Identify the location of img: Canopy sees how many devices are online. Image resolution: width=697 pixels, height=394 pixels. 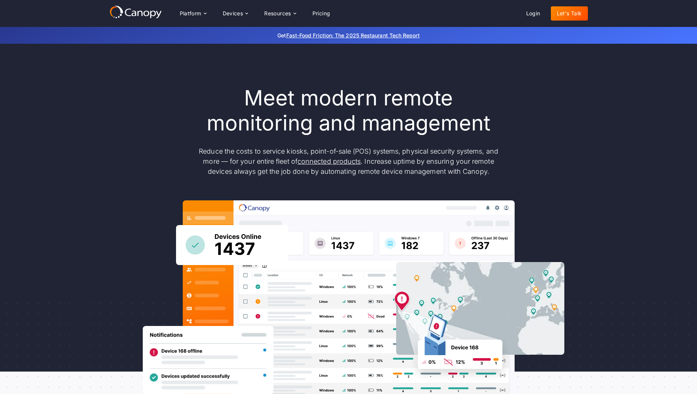
(232, 245).